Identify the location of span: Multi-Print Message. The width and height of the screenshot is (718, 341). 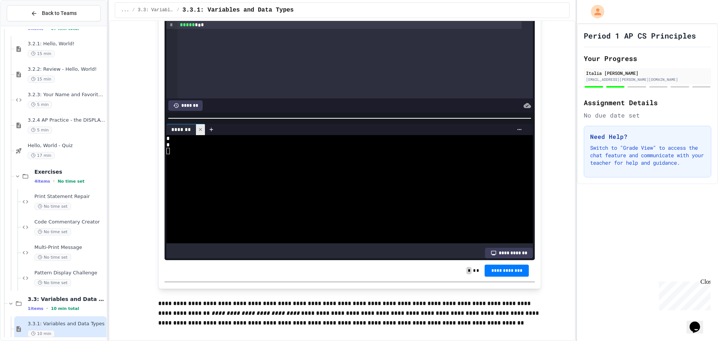
(70, 247).